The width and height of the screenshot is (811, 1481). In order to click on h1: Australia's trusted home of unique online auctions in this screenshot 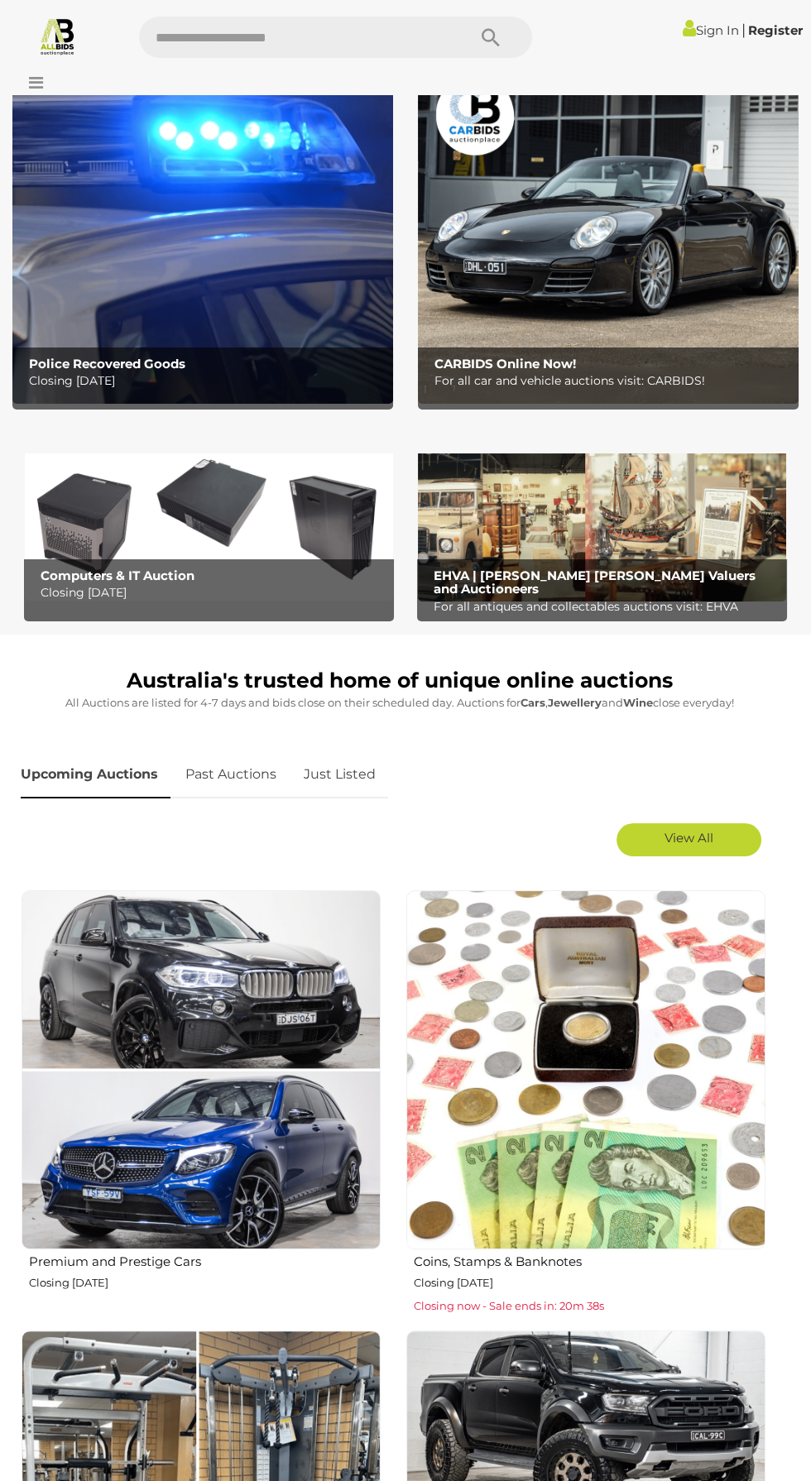, I will do `click(399, 681)`.